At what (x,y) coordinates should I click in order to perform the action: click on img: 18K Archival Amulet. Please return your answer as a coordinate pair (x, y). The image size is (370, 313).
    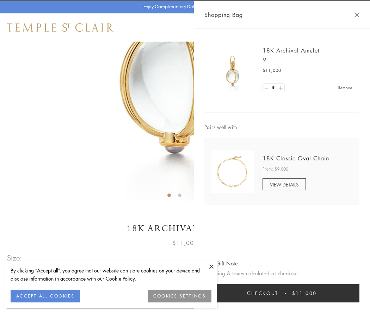
    Looking at the image, I should click on (233, 71).